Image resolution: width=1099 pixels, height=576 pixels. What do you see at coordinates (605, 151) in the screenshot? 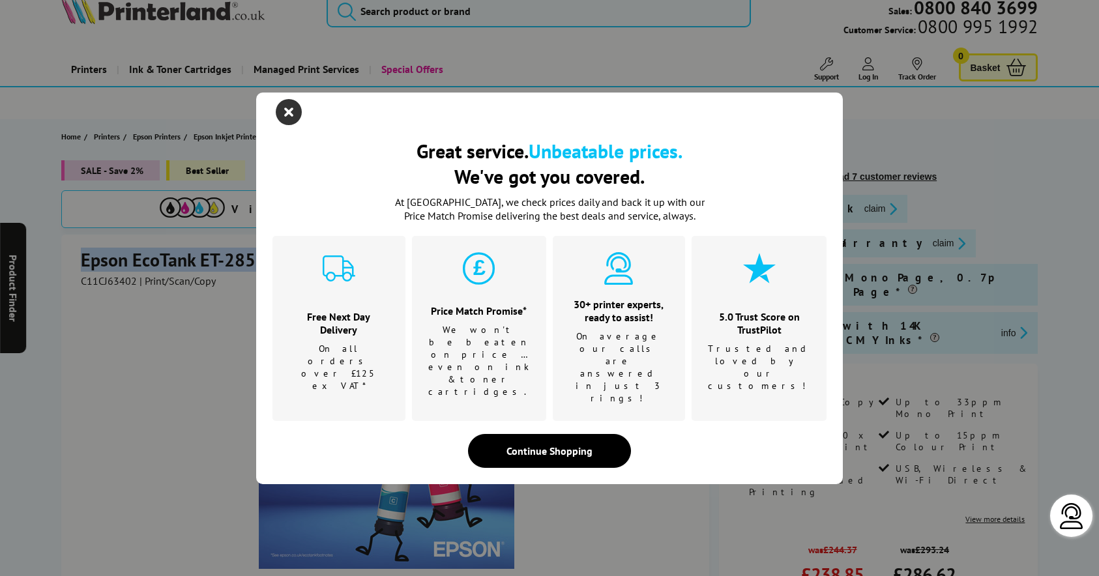
I see `b: Unbeatable prices.` at bounding box center [605, 151].